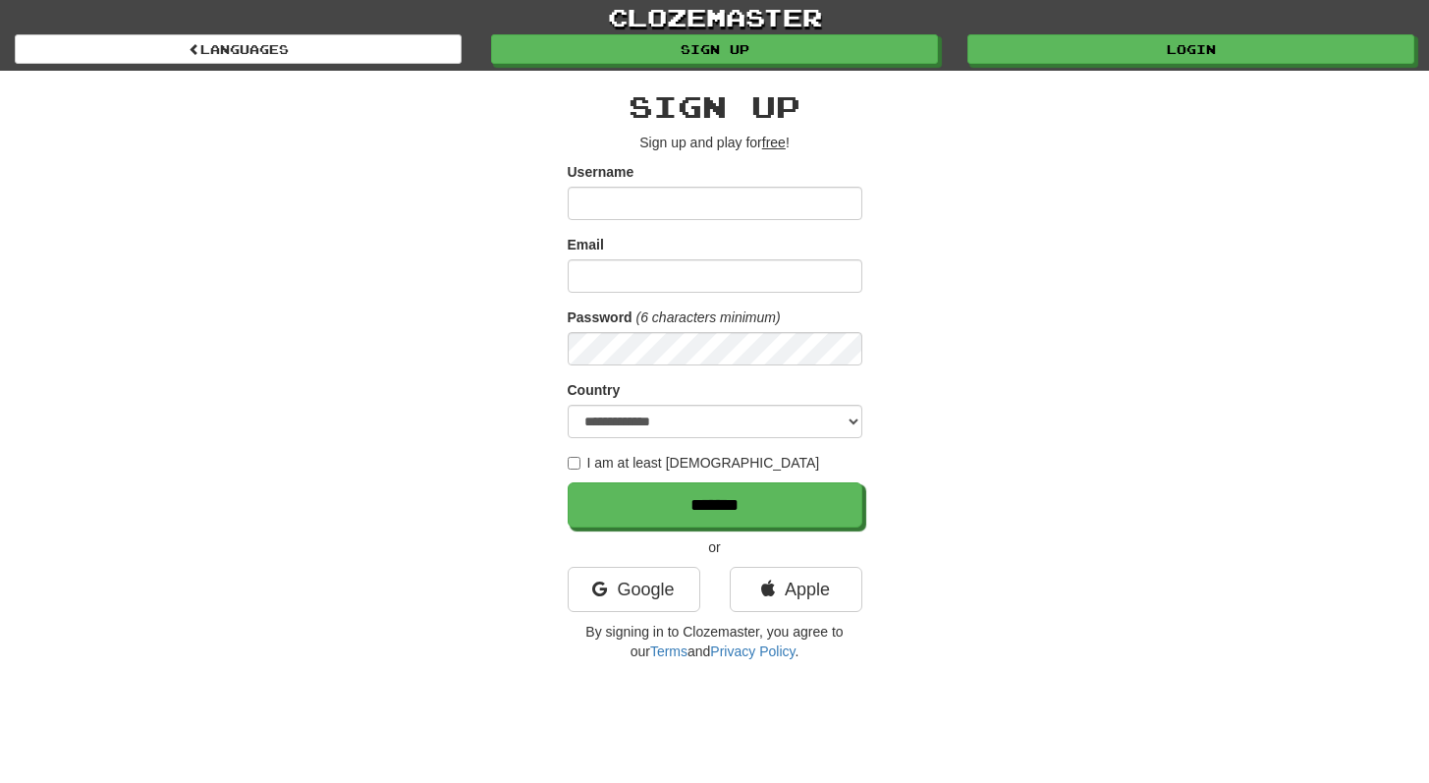  Describe the element at coordinates (715, 547) in the screenshot. I see `p: or` at that location.